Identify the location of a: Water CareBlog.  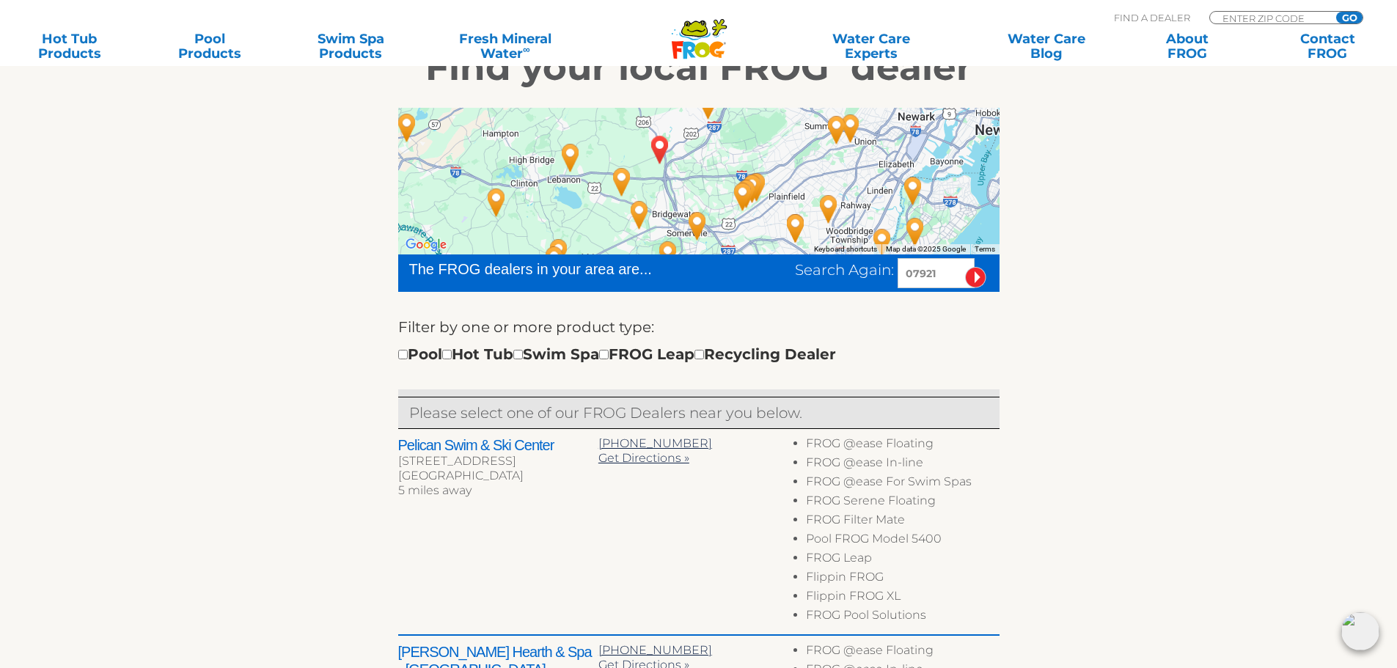
(1045, 46).